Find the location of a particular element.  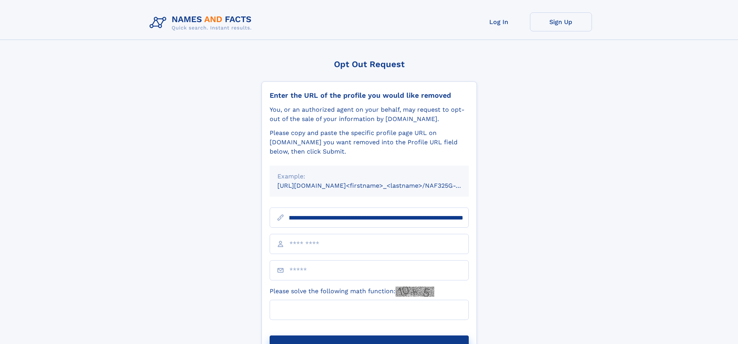

a: Sign Up is located at coordinates (561, 22).